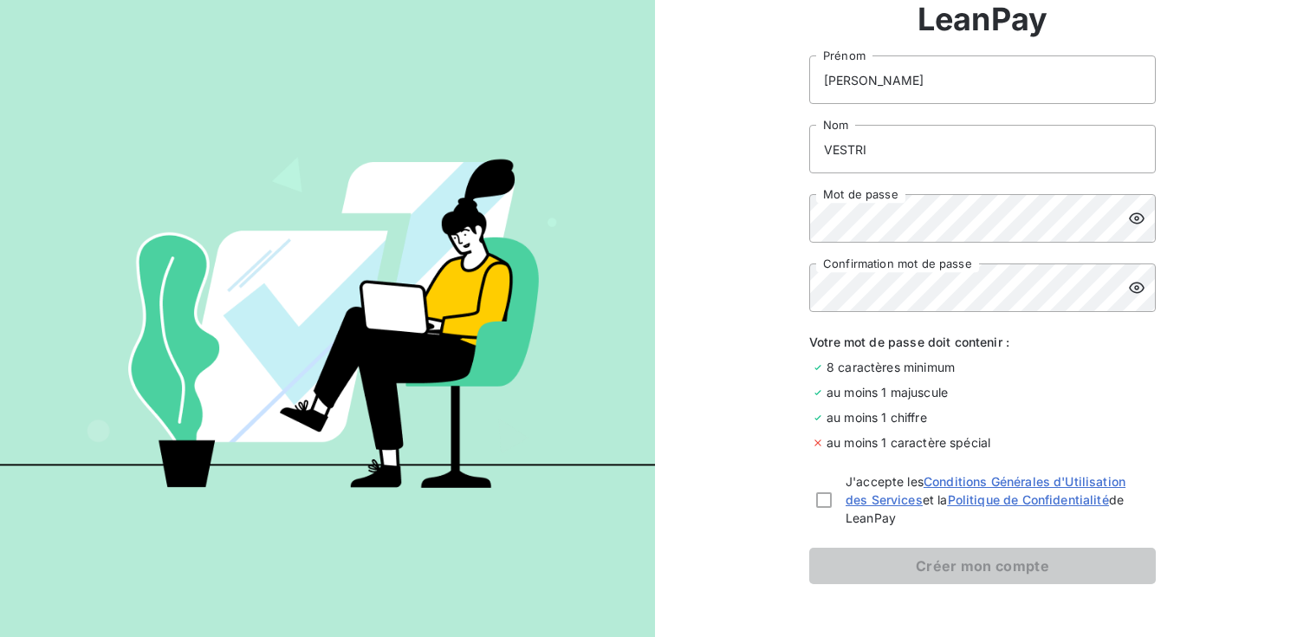 This screenshot has height=637, width=1310. Describe the element at coordinates (982, 341) in the screenshot. I see `span: Votre mot de passe doit contenir :` at that location.